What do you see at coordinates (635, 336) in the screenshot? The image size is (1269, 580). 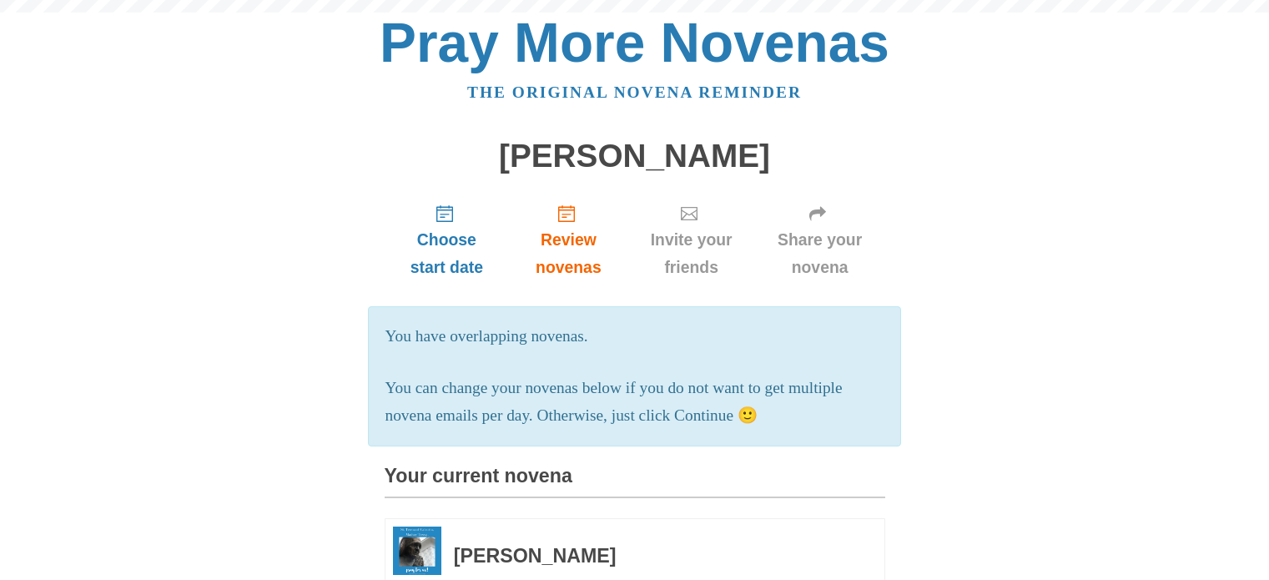 I see `p: You have overlapping novenas.` at bounding box center [635, 336].